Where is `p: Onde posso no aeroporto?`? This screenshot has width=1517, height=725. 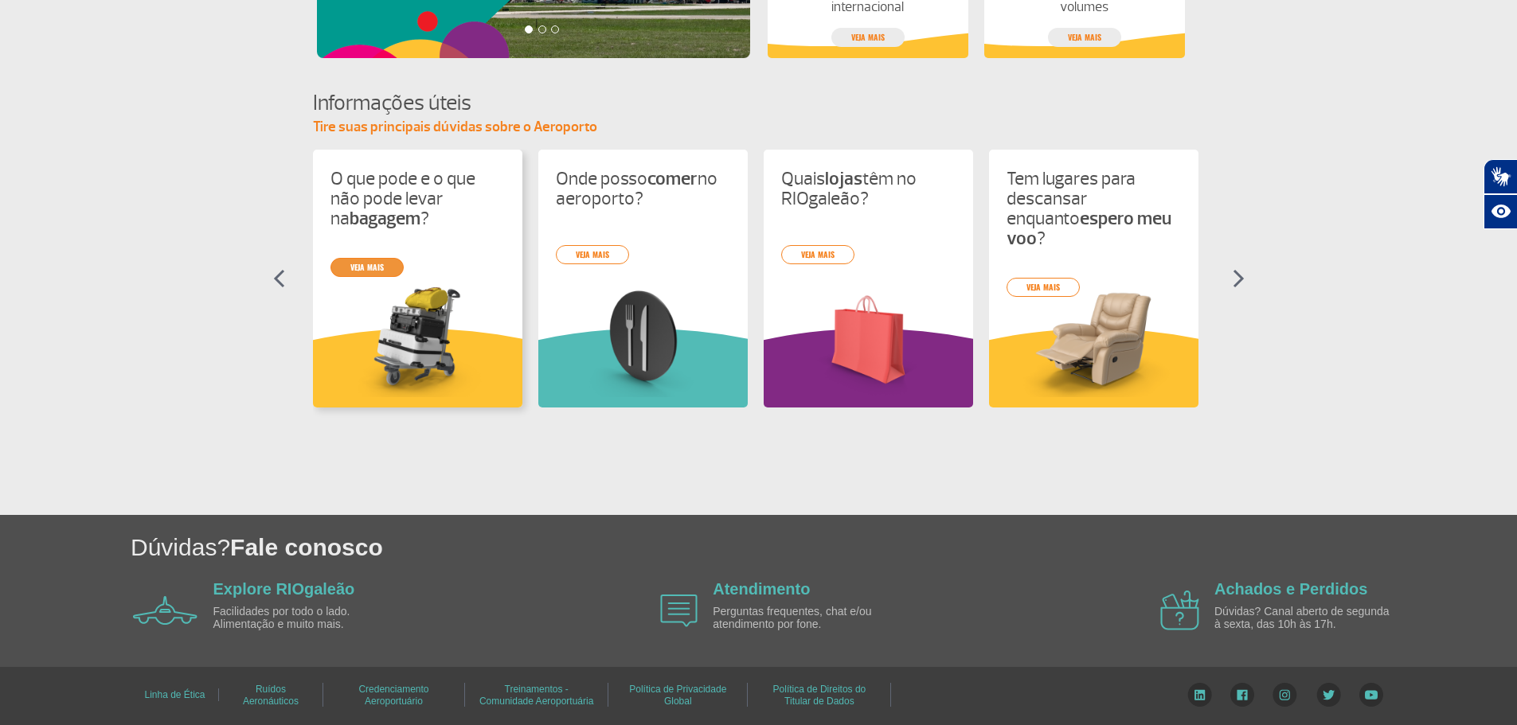 p: Onde posso no aeroporto? is located at coordinates (643, 189).